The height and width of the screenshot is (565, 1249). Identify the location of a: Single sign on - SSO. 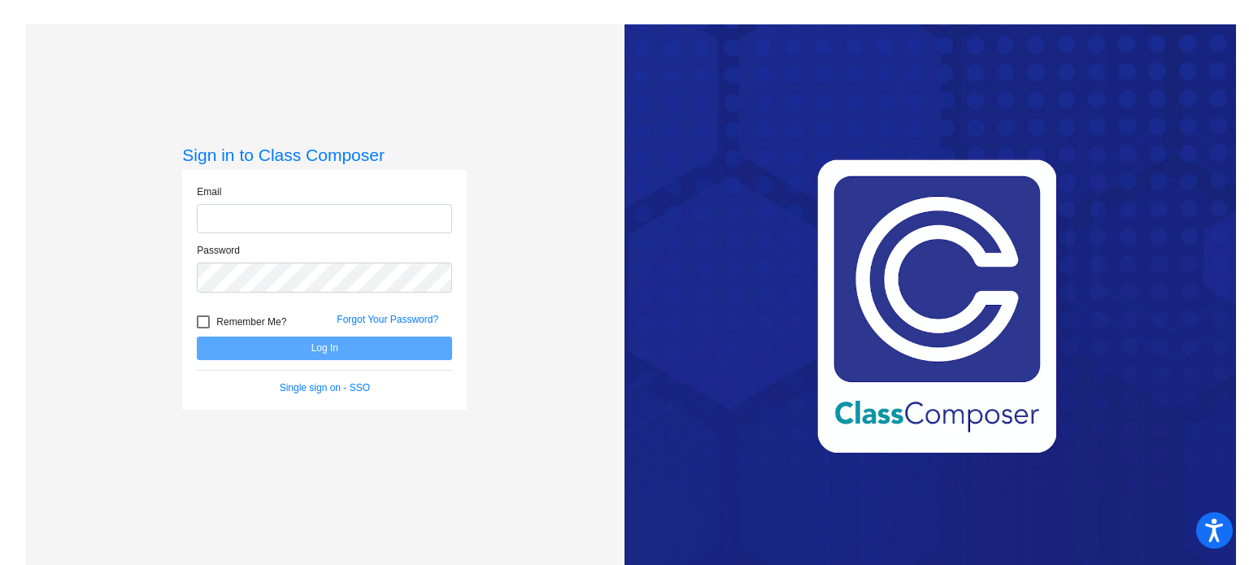
(324, 388).